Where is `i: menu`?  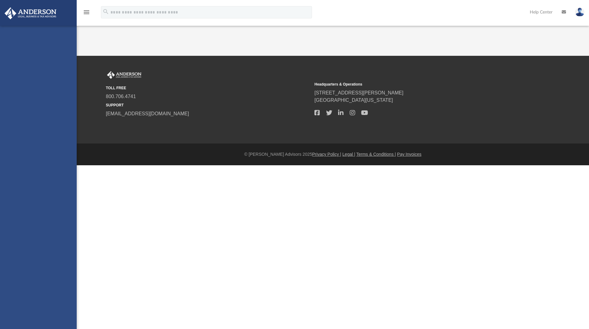 i: menu is located at coordinates (87, 12).